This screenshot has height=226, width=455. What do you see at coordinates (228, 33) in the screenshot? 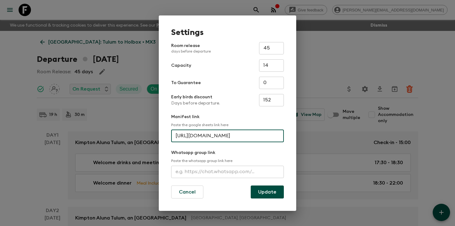
I see `h1: Settings` at bounding box center [228, 33].